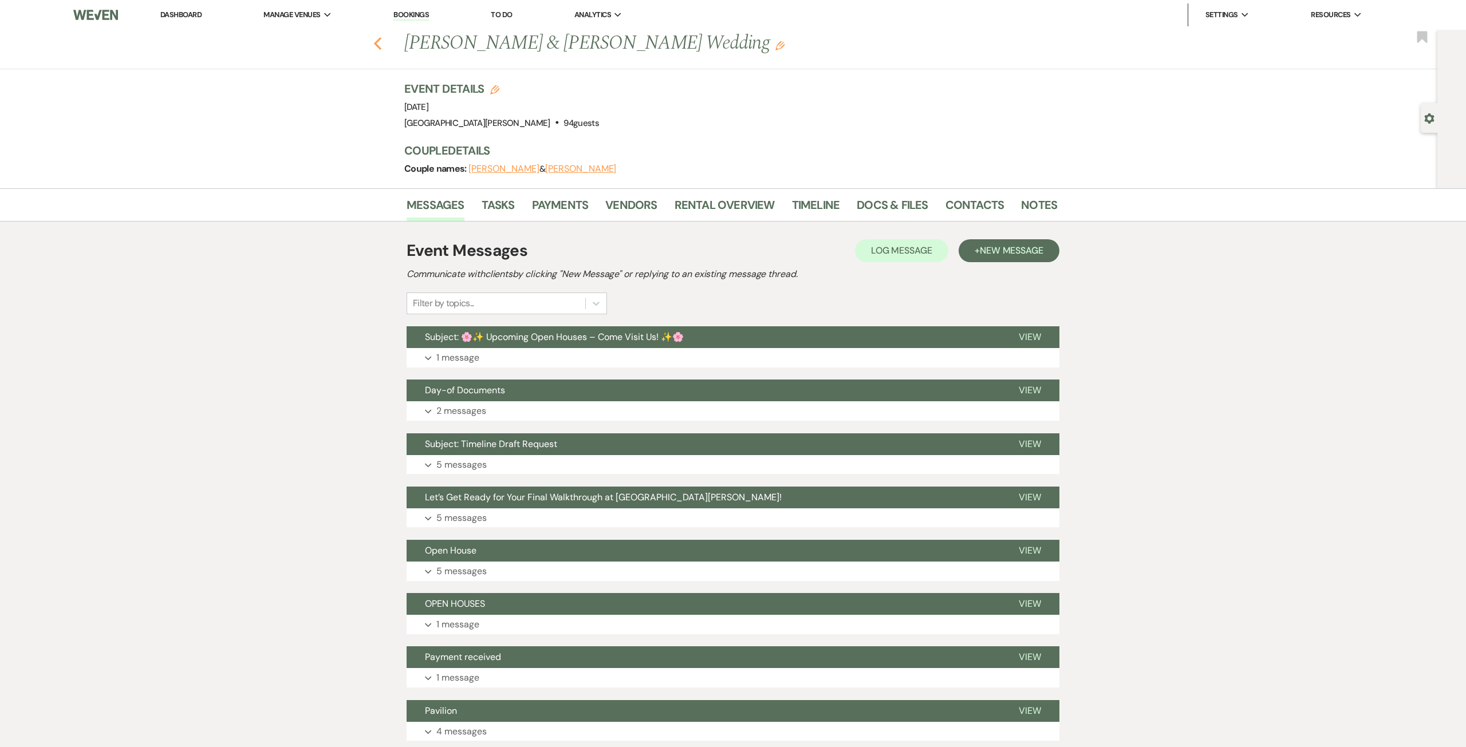 The height and width of the screenshot is (747, 1466). I want to click on a: Bookings, so click(411, 15).